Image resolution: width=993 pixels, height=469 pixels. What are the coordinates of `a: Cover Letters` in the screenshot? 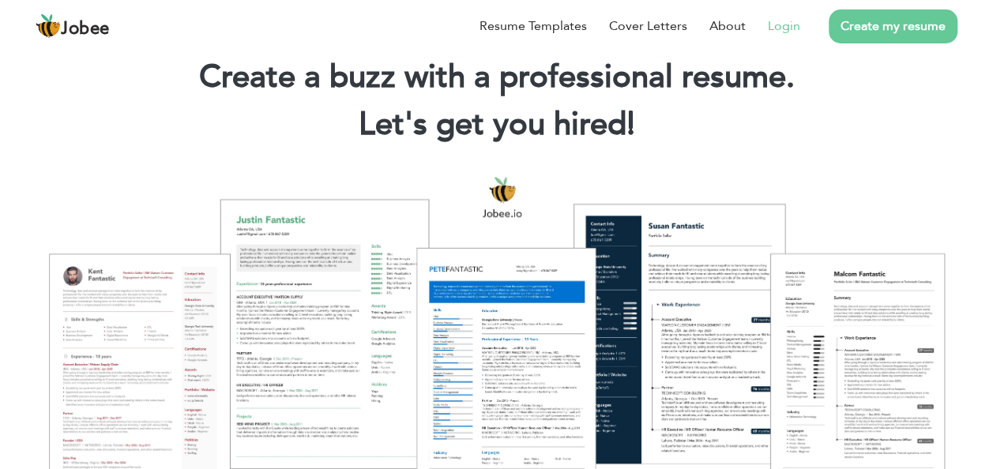 It's located at (648, 26).